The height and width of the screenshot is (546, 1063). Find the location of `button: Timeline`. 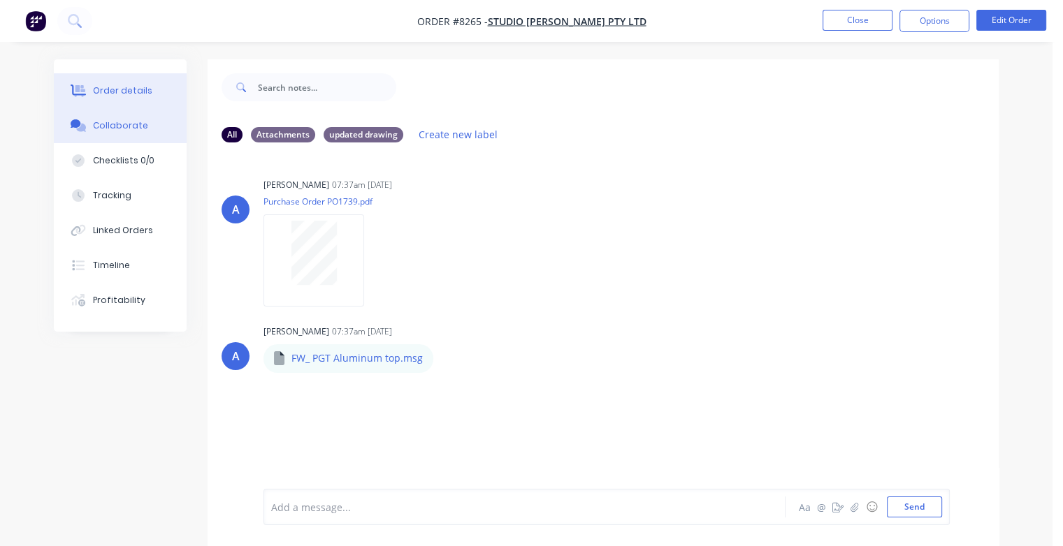

button: Timeline is located at coordinates (120, 266).